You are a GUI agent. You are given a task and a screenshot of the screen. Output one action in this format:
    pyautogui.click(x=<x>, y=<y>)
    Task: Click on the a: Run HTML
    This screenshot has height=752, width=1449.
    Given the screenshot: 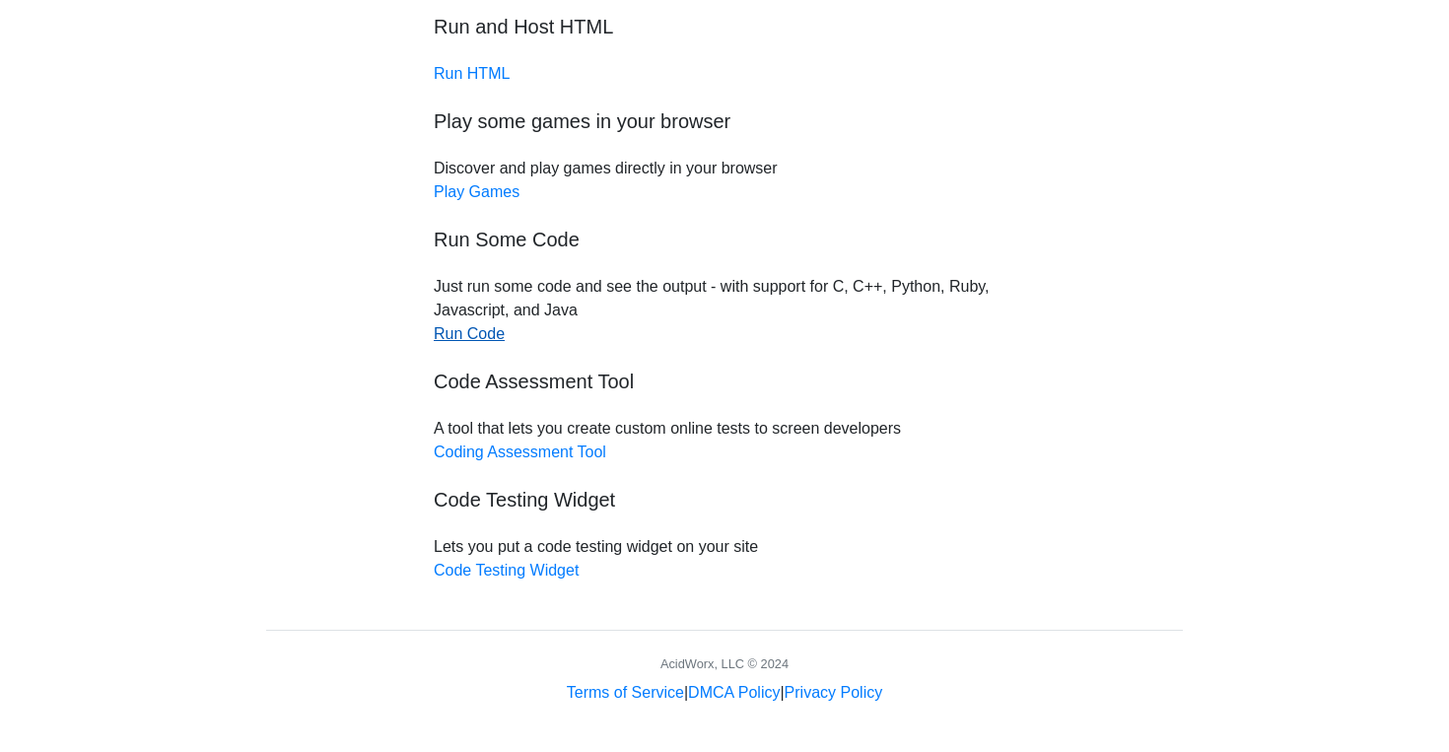 What is the action you would take?
    pyautogui.click(x=471, y=73)
    